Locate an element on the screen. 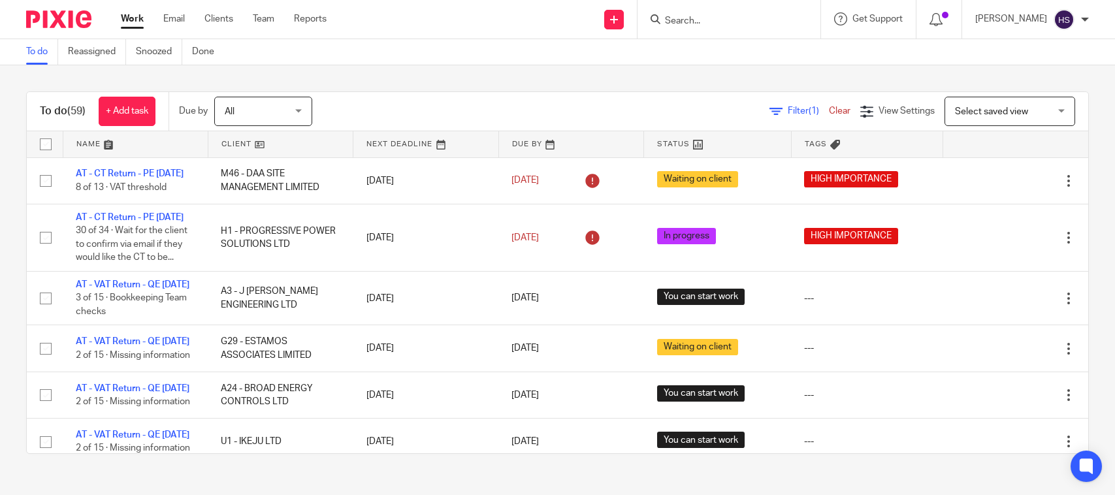  a: To do is located at coordinates (42, 52).